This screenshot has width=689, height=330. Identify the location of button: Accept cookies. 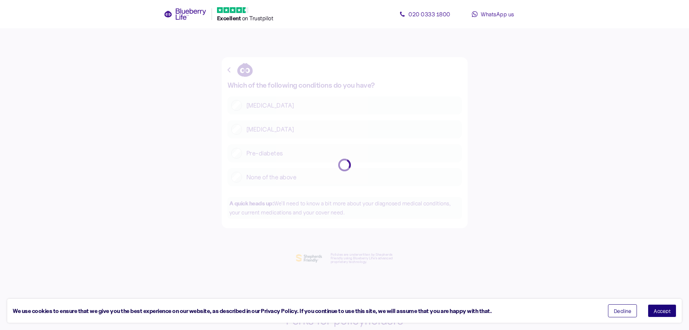
(662, 310).